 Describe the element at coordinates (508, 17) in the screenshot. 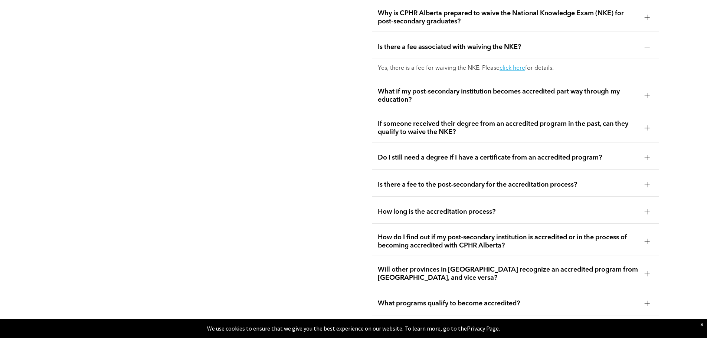

I see `span: Why is CPHR Alberta prepared to waive the National Knowledge Exam (NKE) for post-secondary gradua...` at that location.